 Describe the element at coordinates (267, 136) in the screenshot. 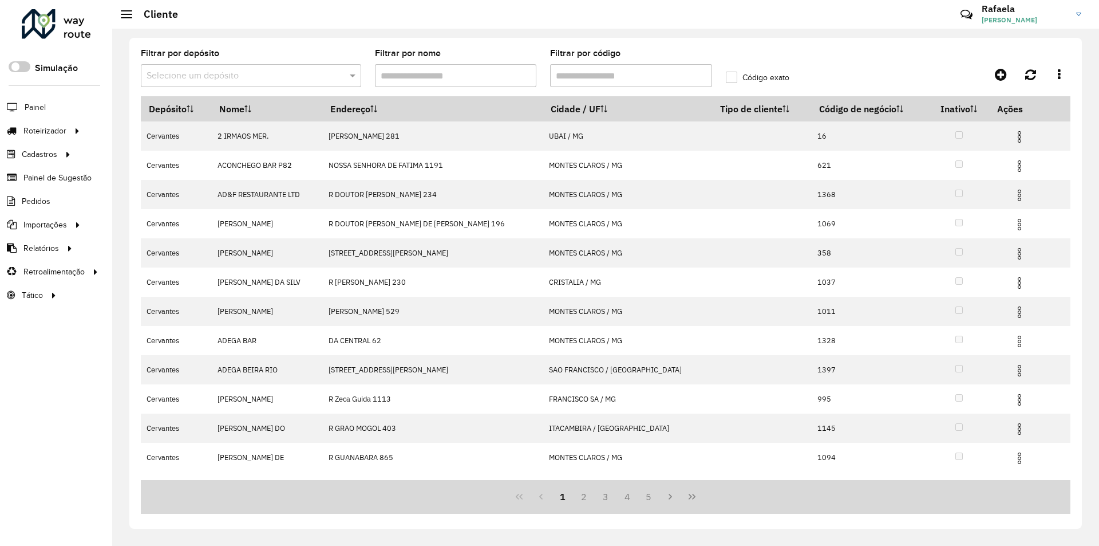

I see `td: 2 IRMAOS MER.` at that location.